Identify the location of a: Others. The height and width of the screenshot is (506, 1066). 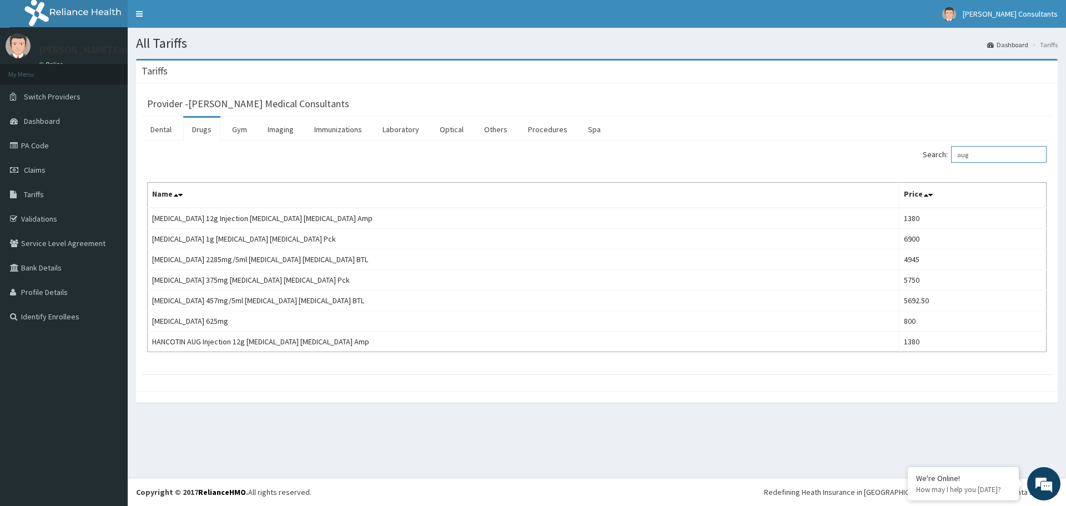
(496, 129).